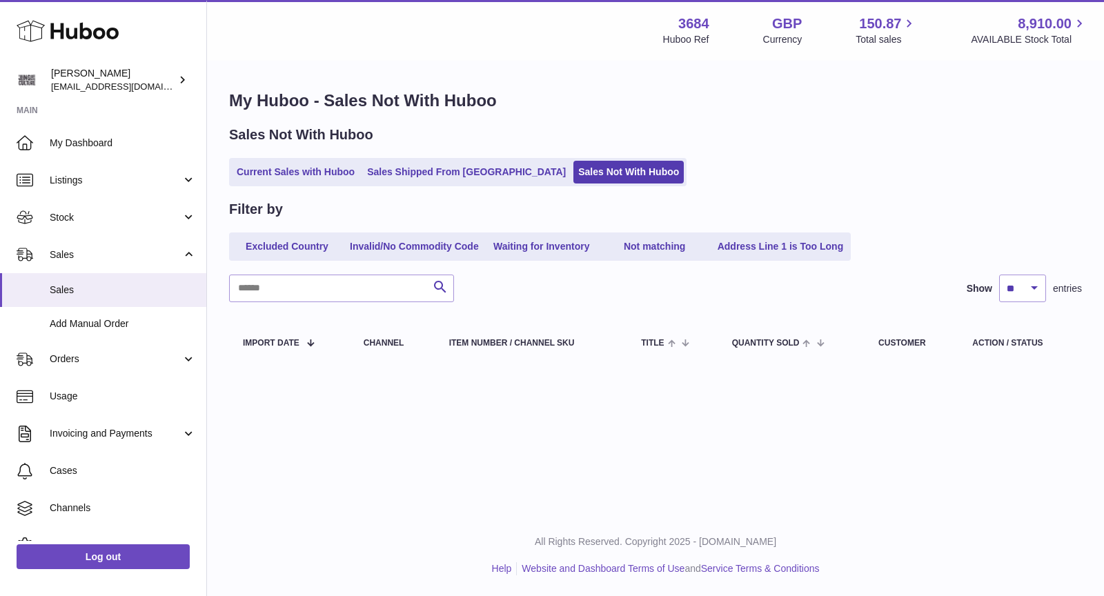  I want to click on span: Cases, so click(123, 470).